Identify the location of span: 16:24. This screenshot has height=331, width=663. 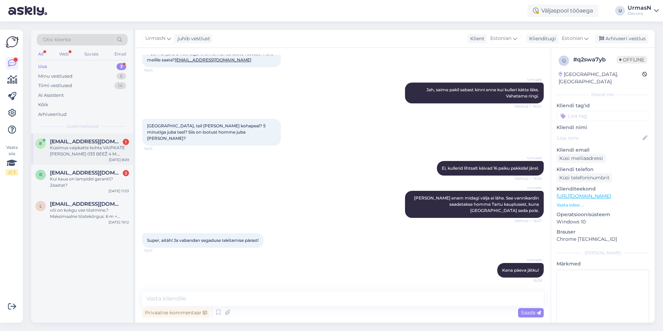
(157, 70).